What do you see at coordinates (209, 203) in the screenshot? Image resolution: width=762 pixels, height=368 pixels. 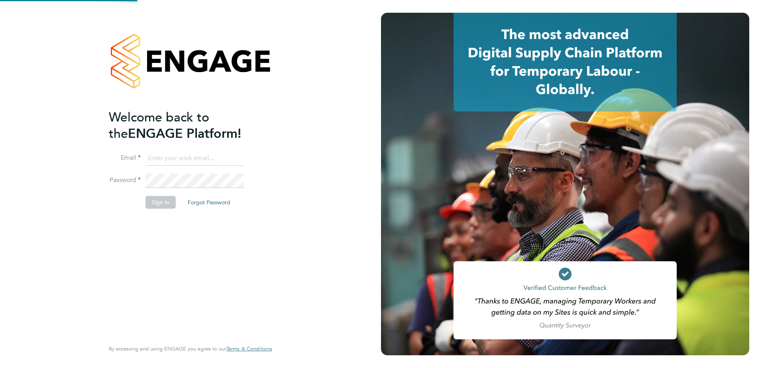 I see `button: Forgot Password` at bounding box center [209, 203].